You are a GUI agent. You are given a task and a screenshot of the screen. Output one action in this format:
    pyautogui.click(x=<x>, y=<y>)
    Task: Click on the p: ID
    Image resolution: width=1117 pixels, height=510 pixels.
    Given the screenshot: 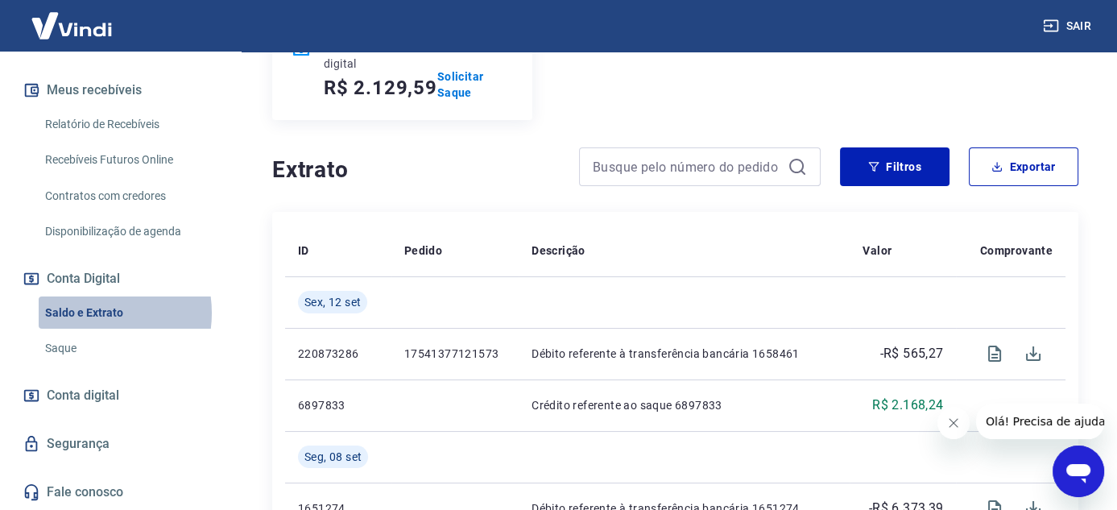 What is the action you would take?
    pyautogui.click(x=304, y=250)
    